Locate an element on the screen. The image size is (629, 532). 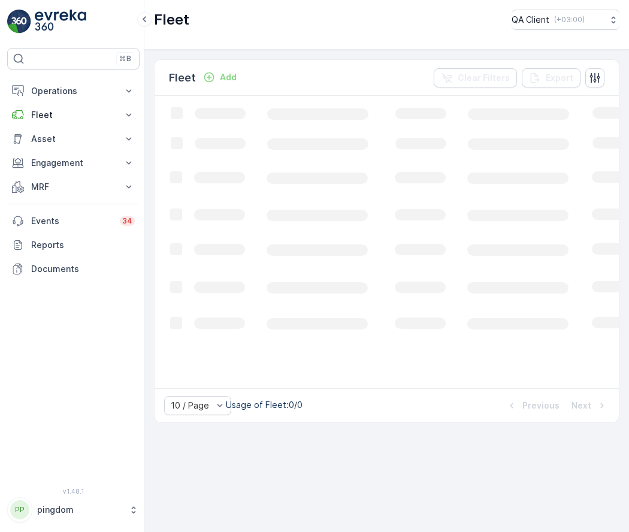
p: Usage of Fleet : 0/0 is located at coordinates (264, 405).